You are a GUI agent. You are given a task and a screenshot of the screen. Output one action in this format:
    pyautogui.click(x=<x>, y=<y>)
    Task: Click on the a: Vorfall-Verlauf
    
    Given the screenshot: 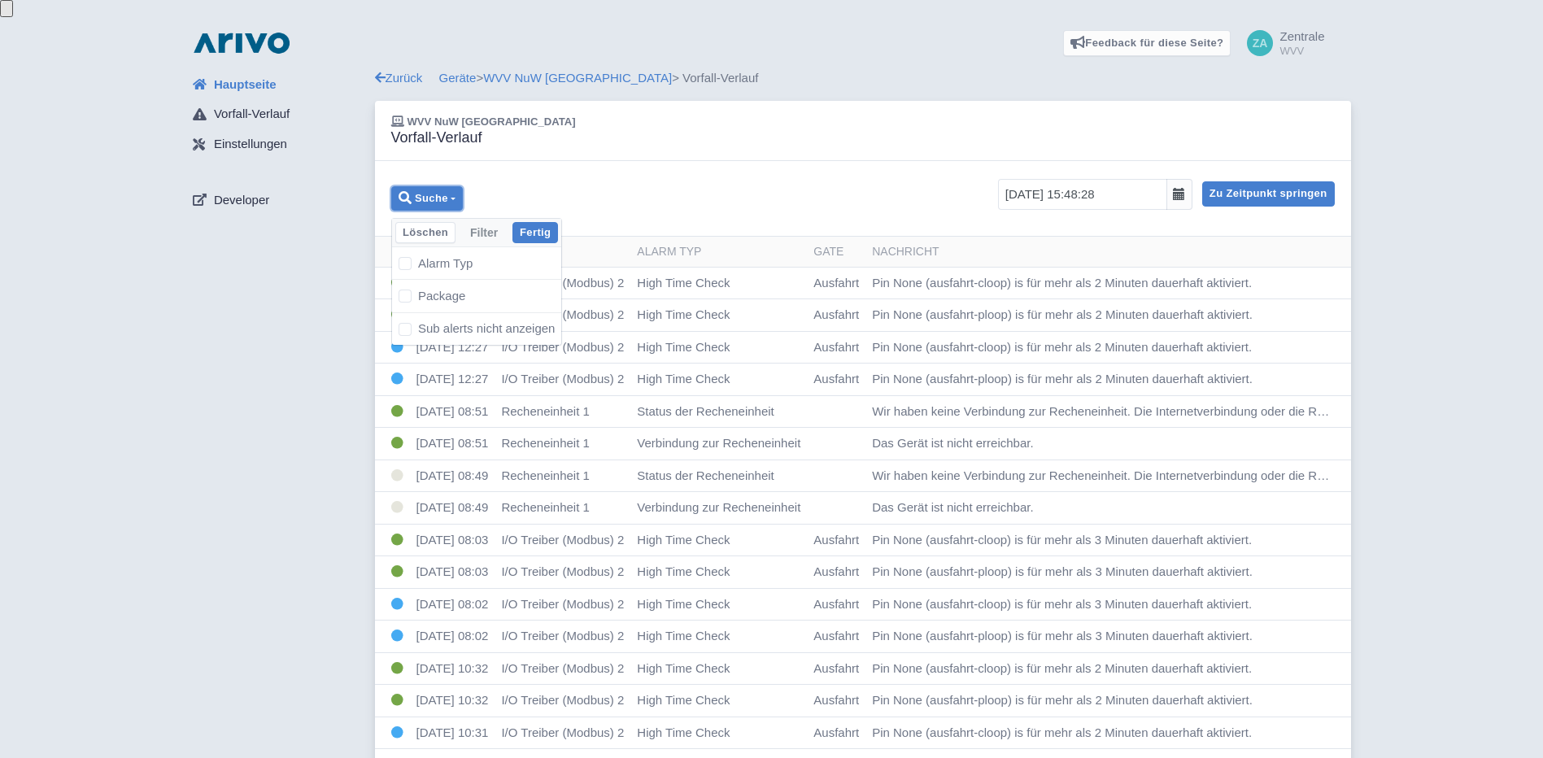 What is the action you would take?
    pyautogui.click(x=277, y=115)
    